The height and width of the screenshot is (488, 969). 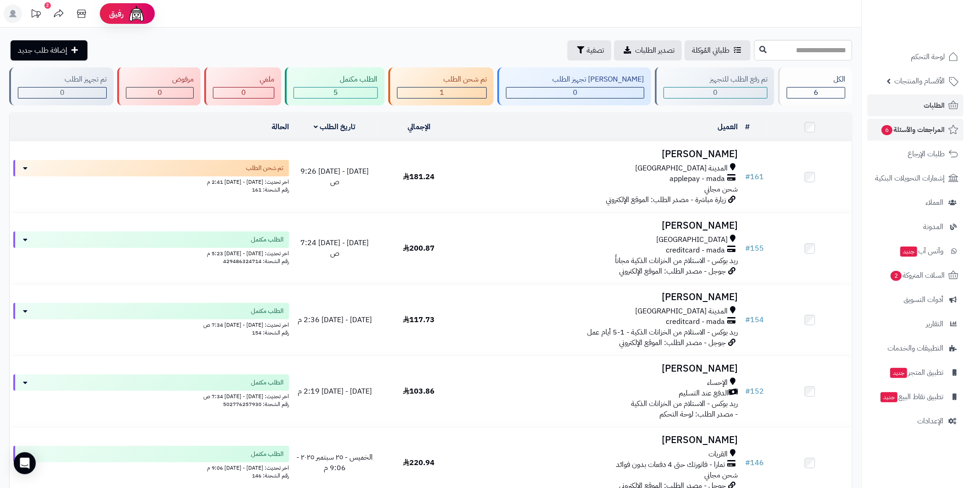 I want to click on span: الإعدادات, so click(x=930, y=421).